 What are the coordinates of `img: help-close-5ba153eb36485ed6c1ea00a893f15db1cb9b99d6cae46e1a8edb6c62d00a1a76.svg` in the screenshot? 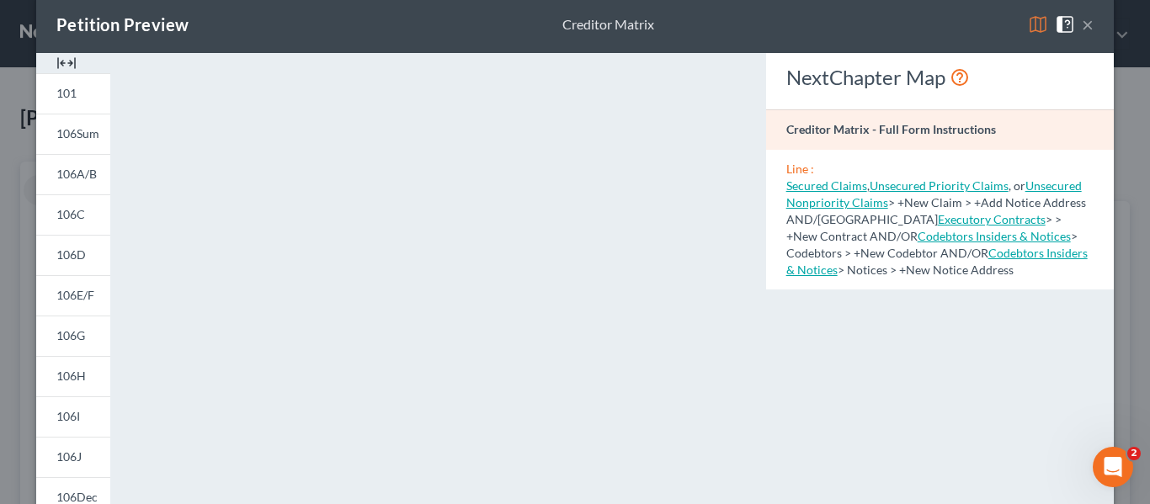 It's located at (1065, 24).